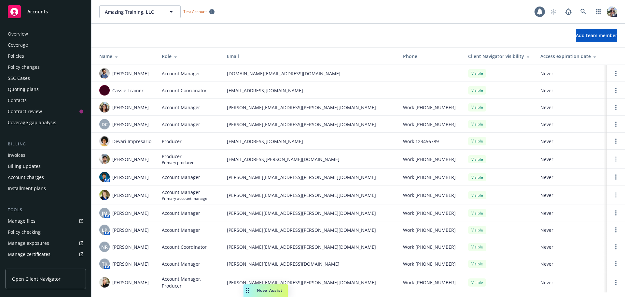 The height and width of the screenshot is (297, 625). I want to click on div: Billing, so click(46, 144).